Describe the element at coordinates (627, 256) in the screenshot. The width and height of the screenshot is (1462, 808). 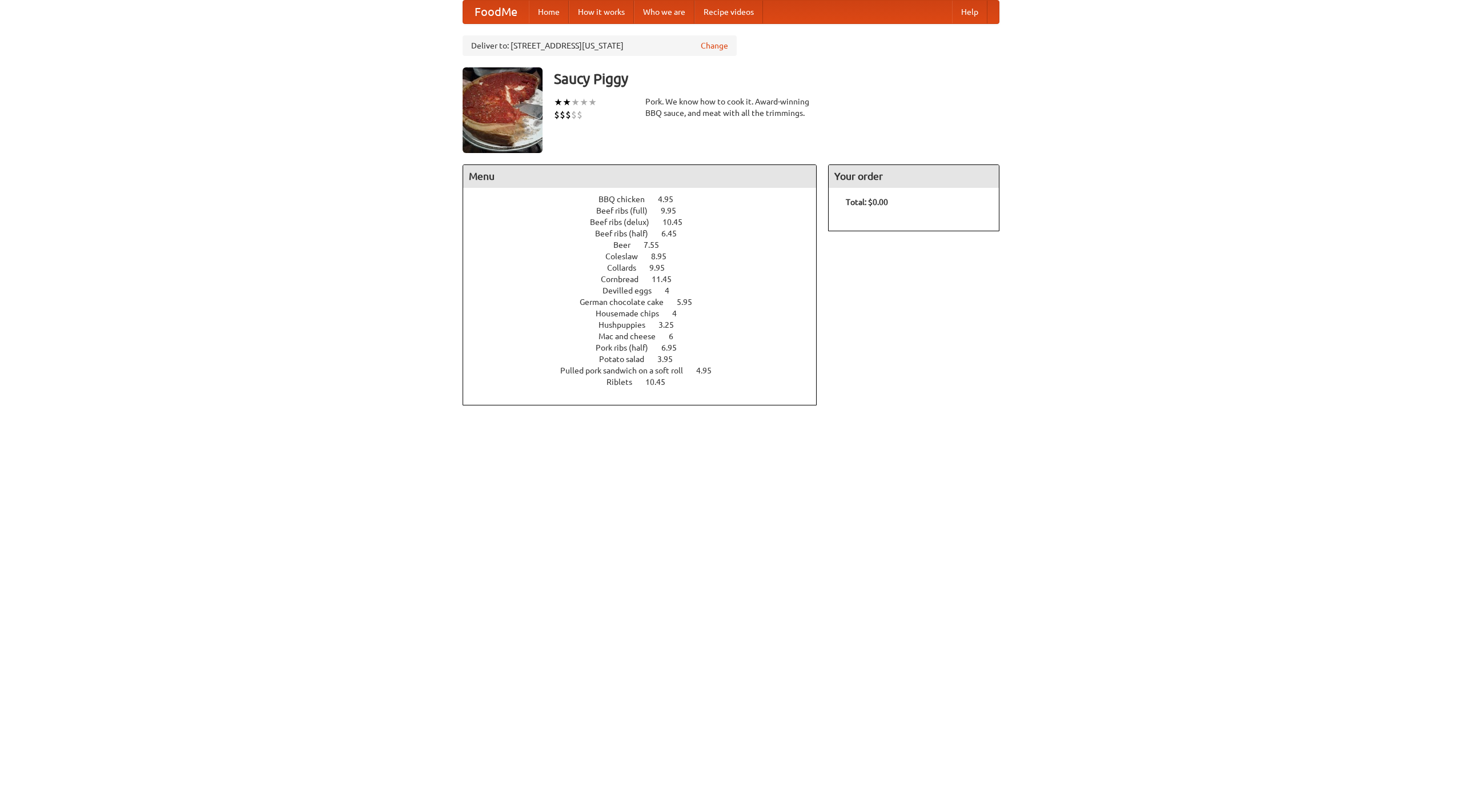
I see `span: Coleslaw` at that location.